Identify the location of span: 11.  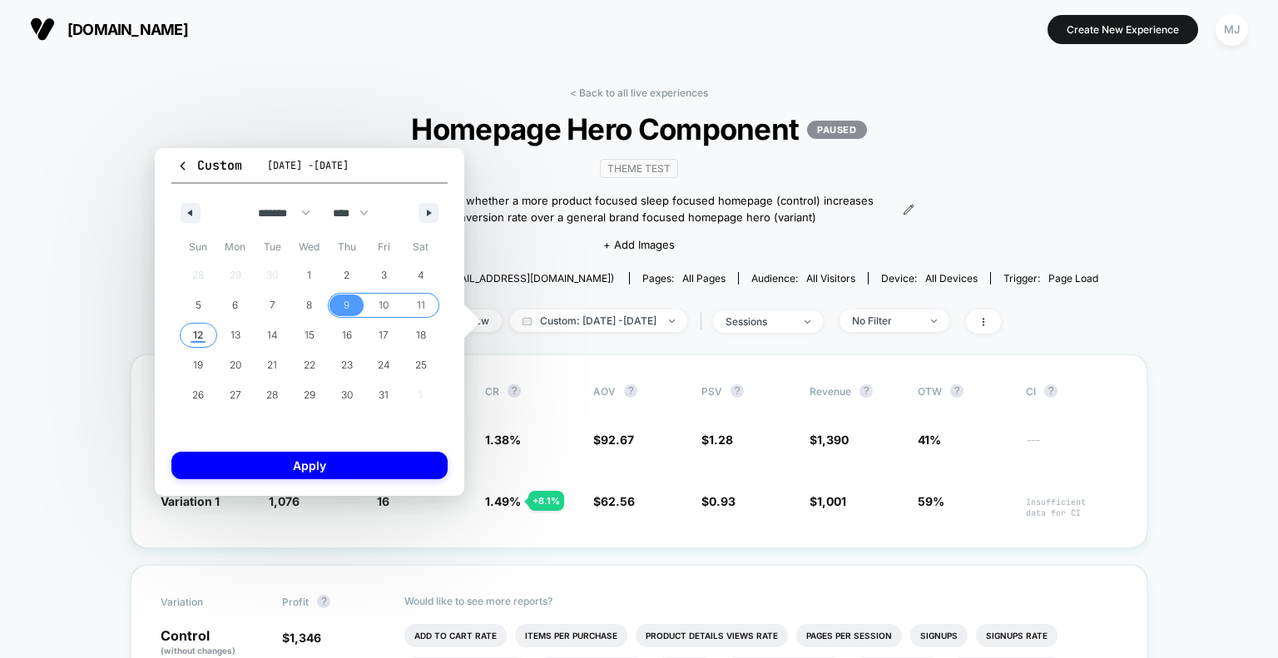
(421, 305).